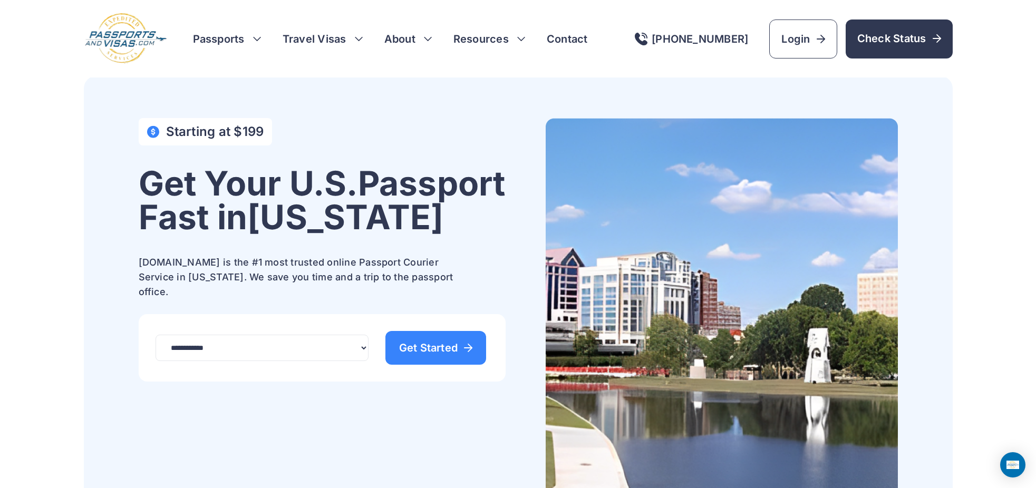 This screenshot has width=1036, height=488. I want to click on span: Check Status, so click(899, 38).